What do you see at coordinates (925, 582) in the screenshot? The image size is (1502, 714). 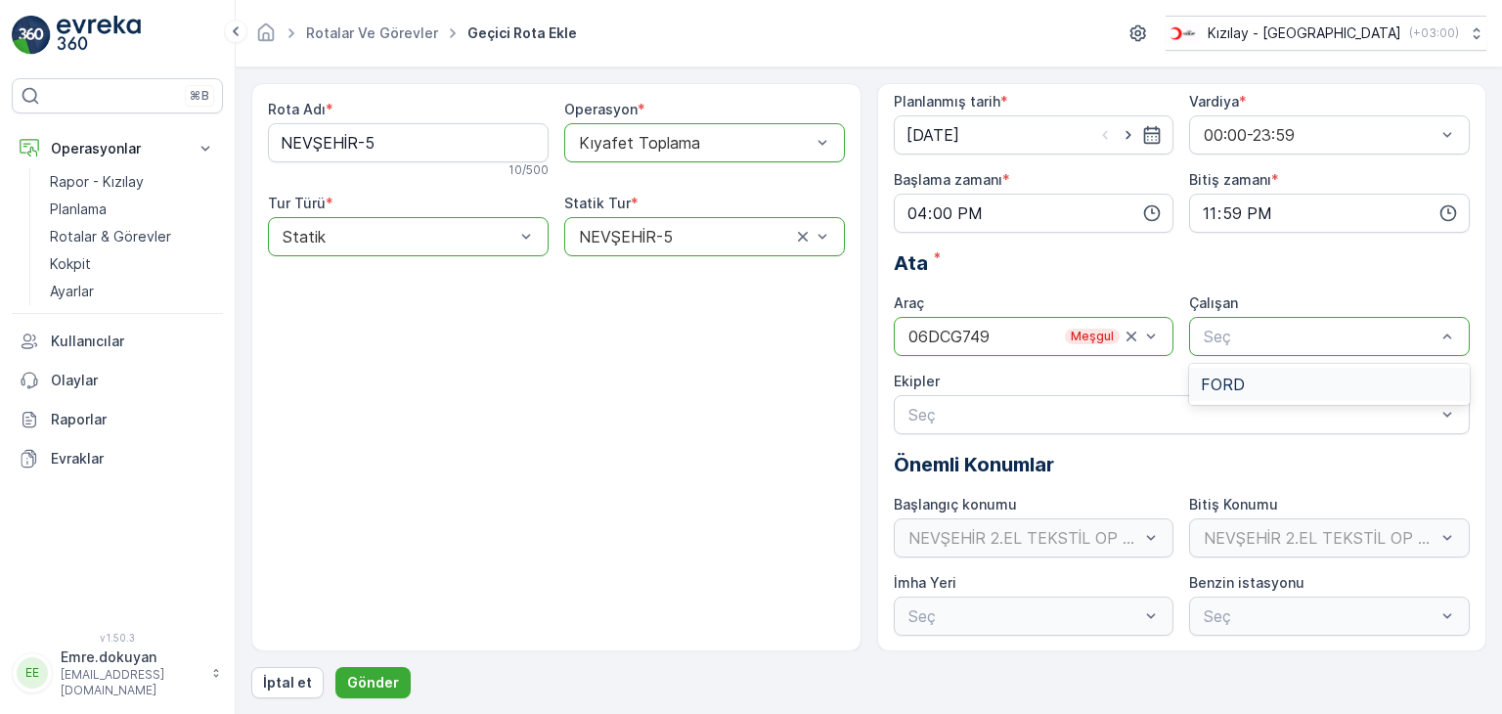 I see `label: İmha Yeri` at bounding box center [925, 582].